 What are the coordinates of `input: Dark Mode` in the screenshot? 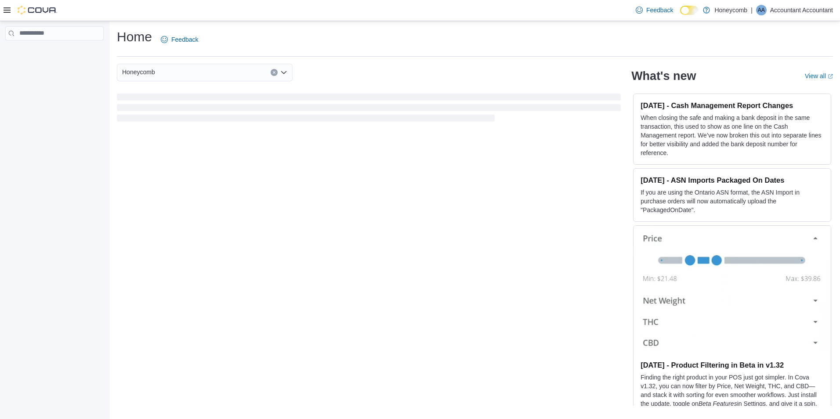 It's located at (689, 10).